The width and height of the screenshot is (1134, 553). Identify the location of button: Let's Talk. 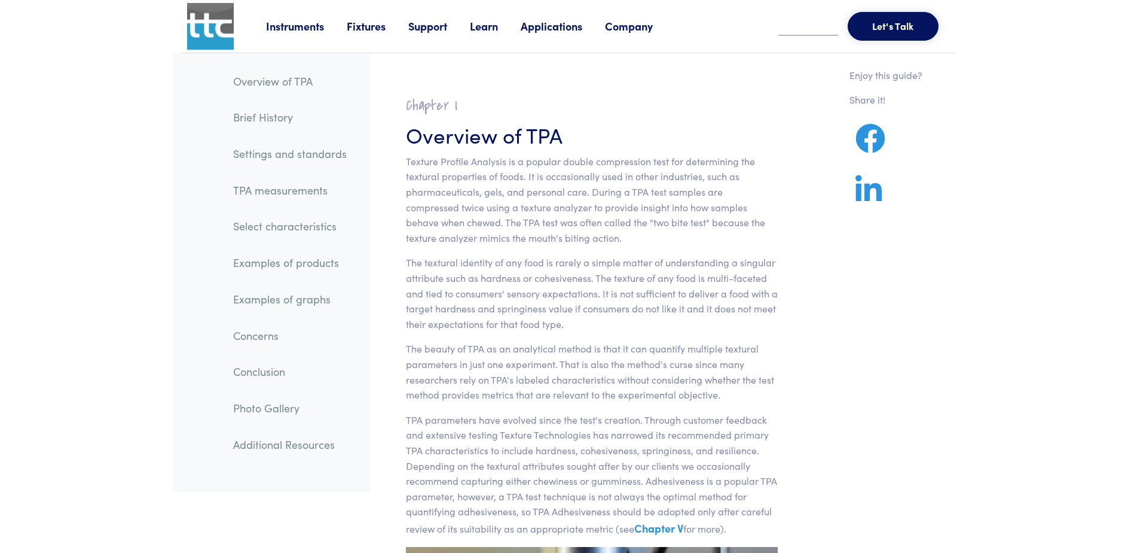
(893, 26).